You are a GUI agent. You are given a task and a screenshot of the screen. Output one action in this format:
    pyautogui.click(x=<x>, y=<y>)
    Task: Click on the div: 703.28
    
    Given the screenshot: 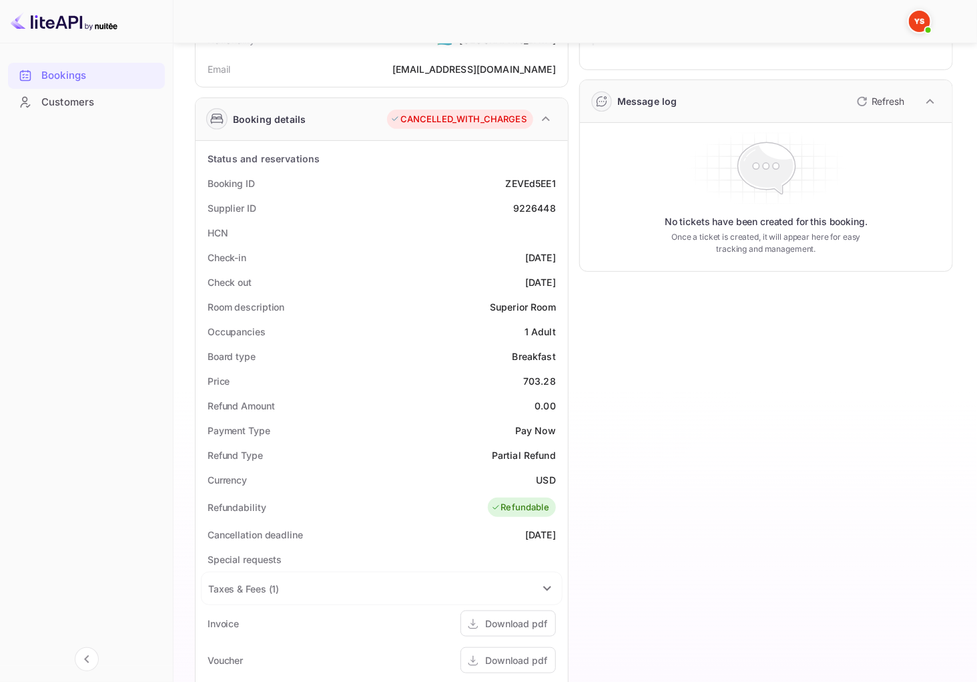 What is the action you would take?
    pyautogui.click(x=539, y=380)
    